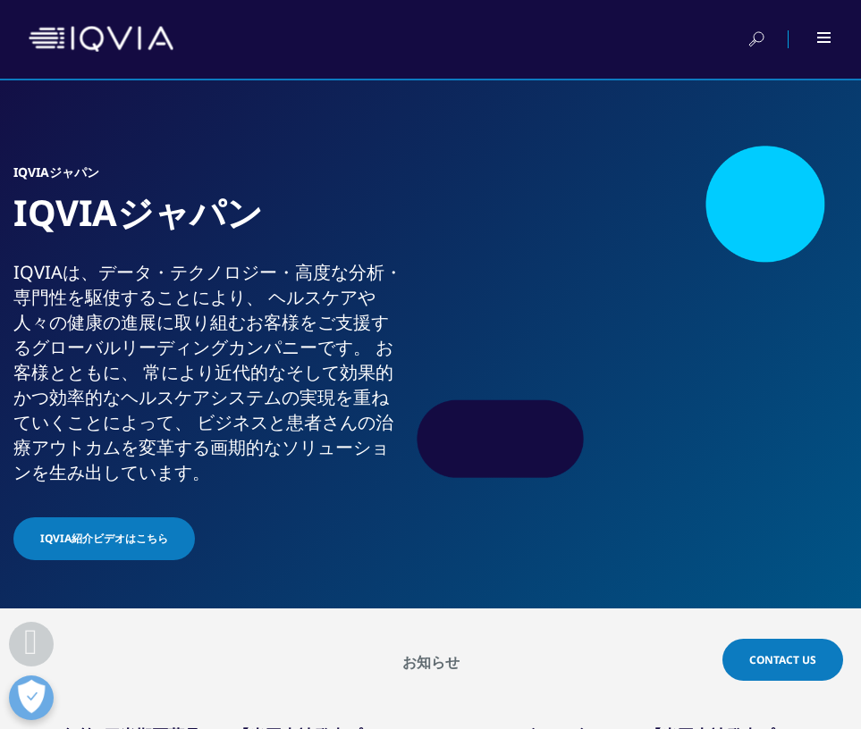 The width and height of the screenshot is (861, 729). What do you see at coordinates (104, 539) in the screenshot?
I see `a: IQVIA紹介ビデオはこちら` at bounding box center [104, 539].